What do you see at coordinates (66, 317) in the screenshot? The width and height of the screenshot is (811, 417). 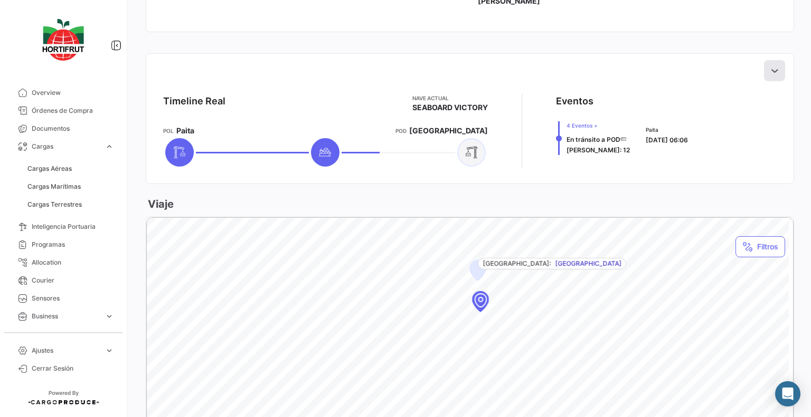 I see `span: Business` at bounding box center [66, 317].